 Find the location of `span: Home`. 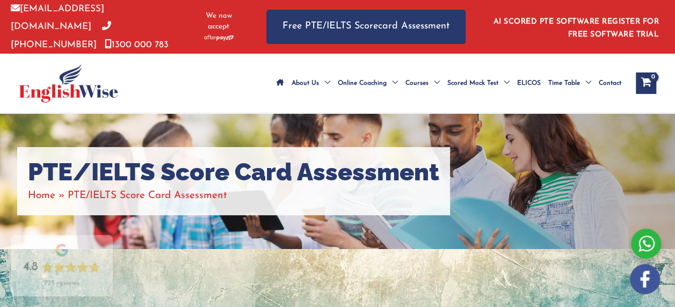

span: Home is located at coordinates (41, 195).